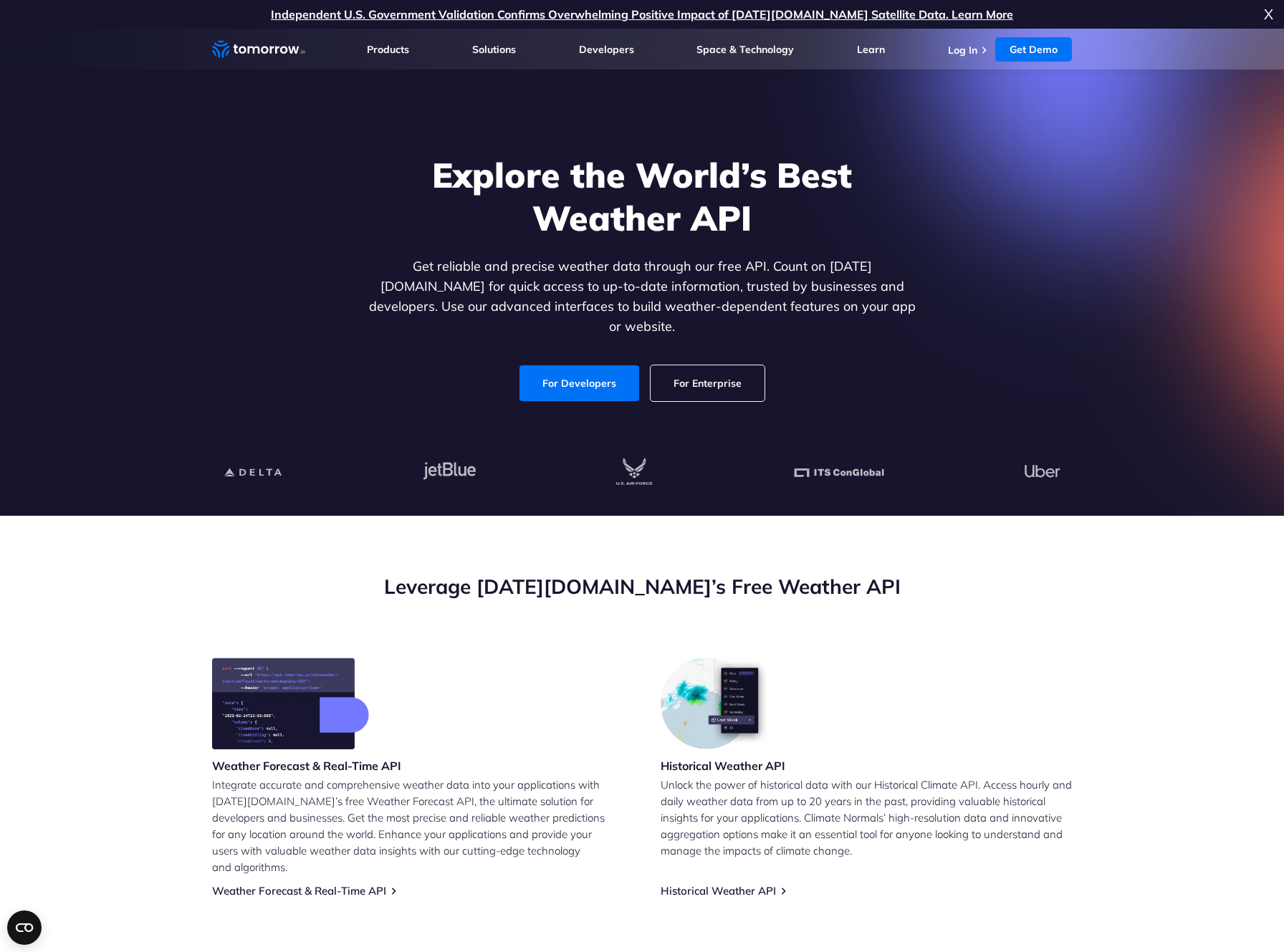 The height and width of the screenshot is (952, 1284). Describe the element at coordinates (745, 49) in the screenshot. I see `a: Space & Technology` at that location.